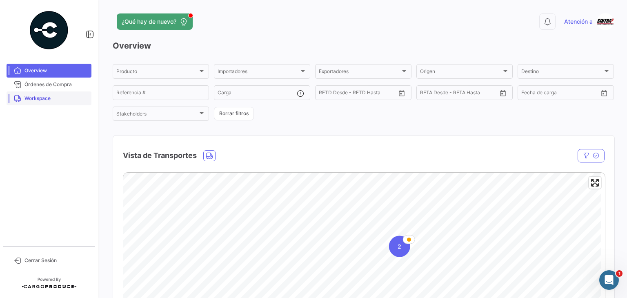 This screenshot has height=298, width=627. I want to click on span: Importadores, so click(258, 73).